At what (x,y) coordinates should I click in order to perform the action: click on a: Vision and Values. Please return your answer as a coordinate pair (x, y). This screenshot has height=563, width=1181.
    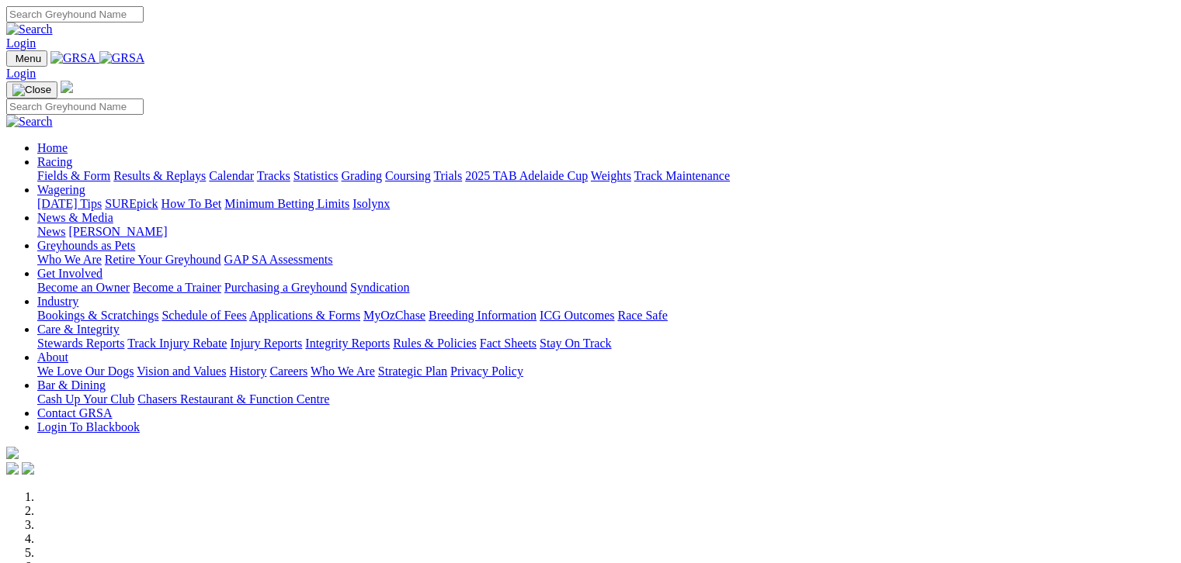
    Looking at the image, I should click on (181, 371).